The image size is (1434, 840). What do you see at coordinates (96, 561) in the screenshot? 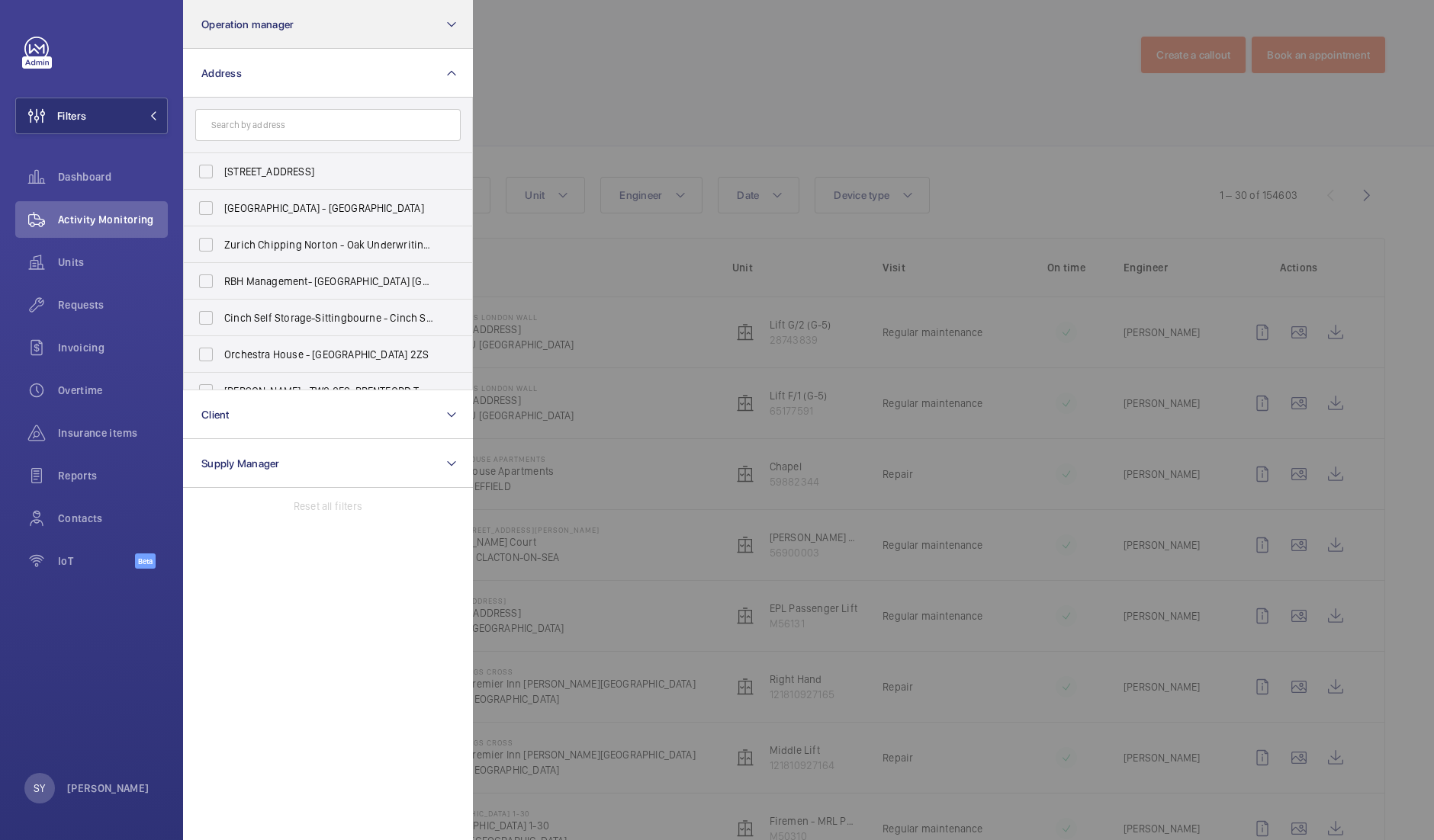
I see `span: IoT` at bounding box center [96, 561].